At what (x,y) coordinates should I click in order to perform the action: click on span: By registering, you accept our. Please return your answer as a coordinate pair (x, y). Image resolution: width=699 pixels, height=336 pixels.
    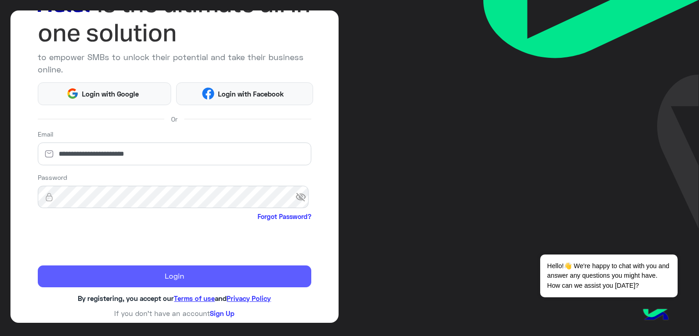
    Looking at the image, I should click on (126, 298).